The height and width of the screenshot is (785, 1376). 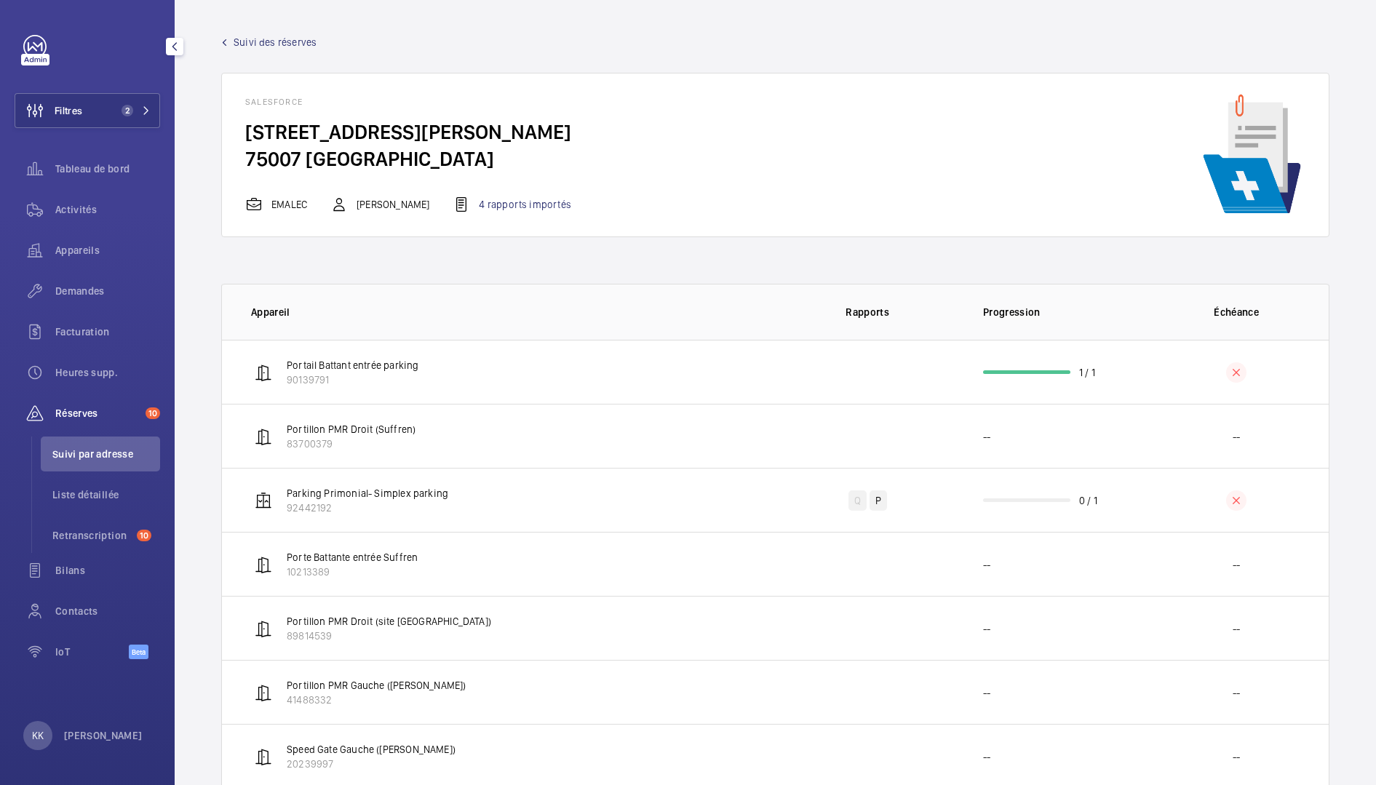 What do you see at coordinates (263, 501) in the screenshot?
I see `img: elevator.svg` at bounding box center [263, 501].